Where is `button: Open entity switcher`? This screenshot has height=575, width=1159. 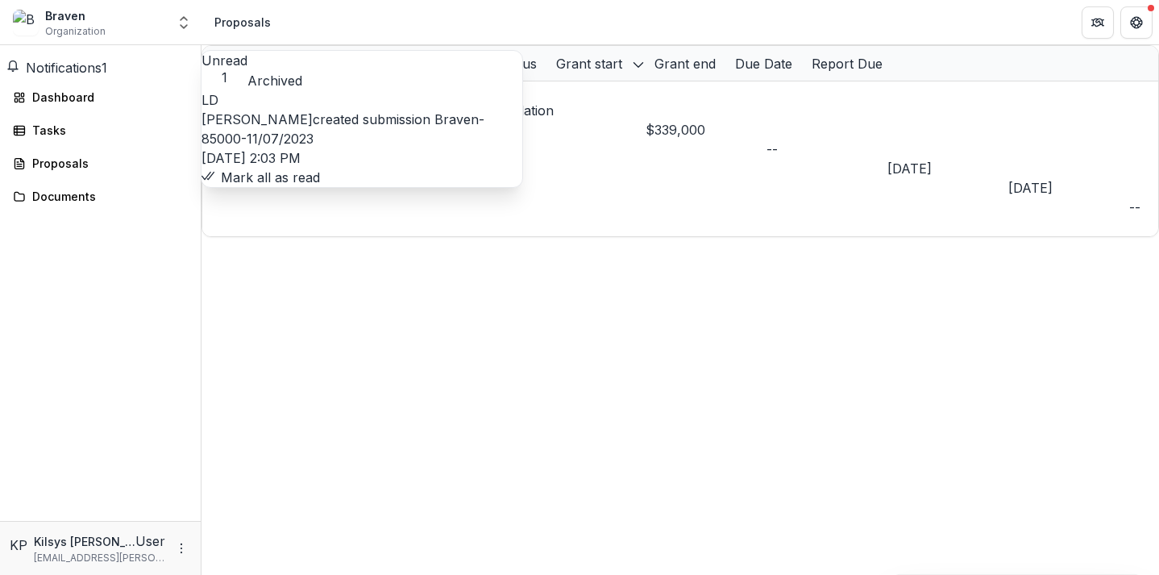 button: Open entity switcher is located at coordinates (184, 23).